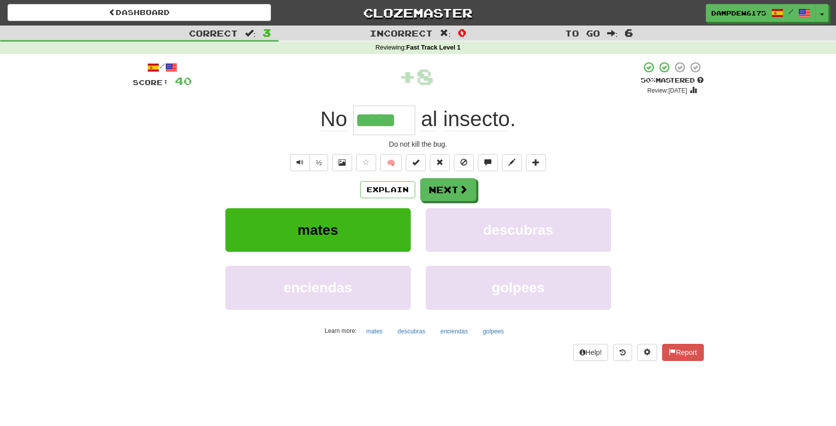 The image size is (836, 426). I want to click on span: 6, so click(629, 33).